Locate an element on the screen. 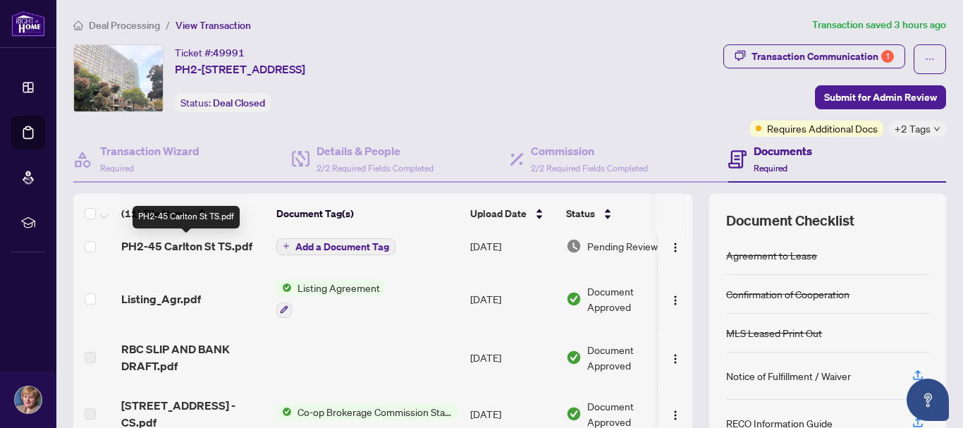  span: Add a Document Tag is located at coordinates (342, 247).